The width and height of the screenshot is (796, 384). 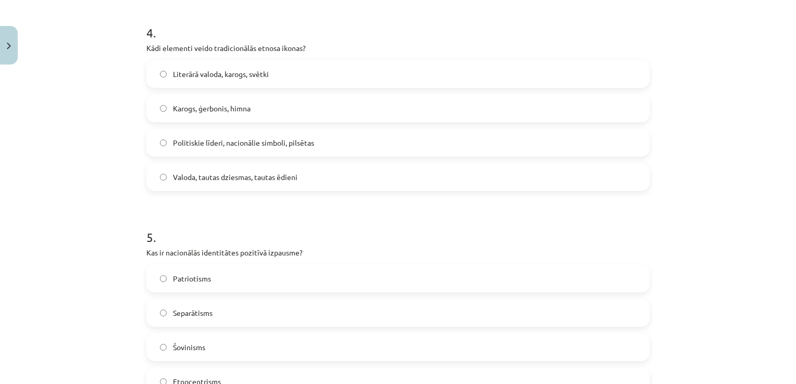 What do you see at coordinates (163, 177) in the screenshot?
I see `input: Valoda, tautas dziesmas, tautas ēdieni` at bounding box center [163, 177].